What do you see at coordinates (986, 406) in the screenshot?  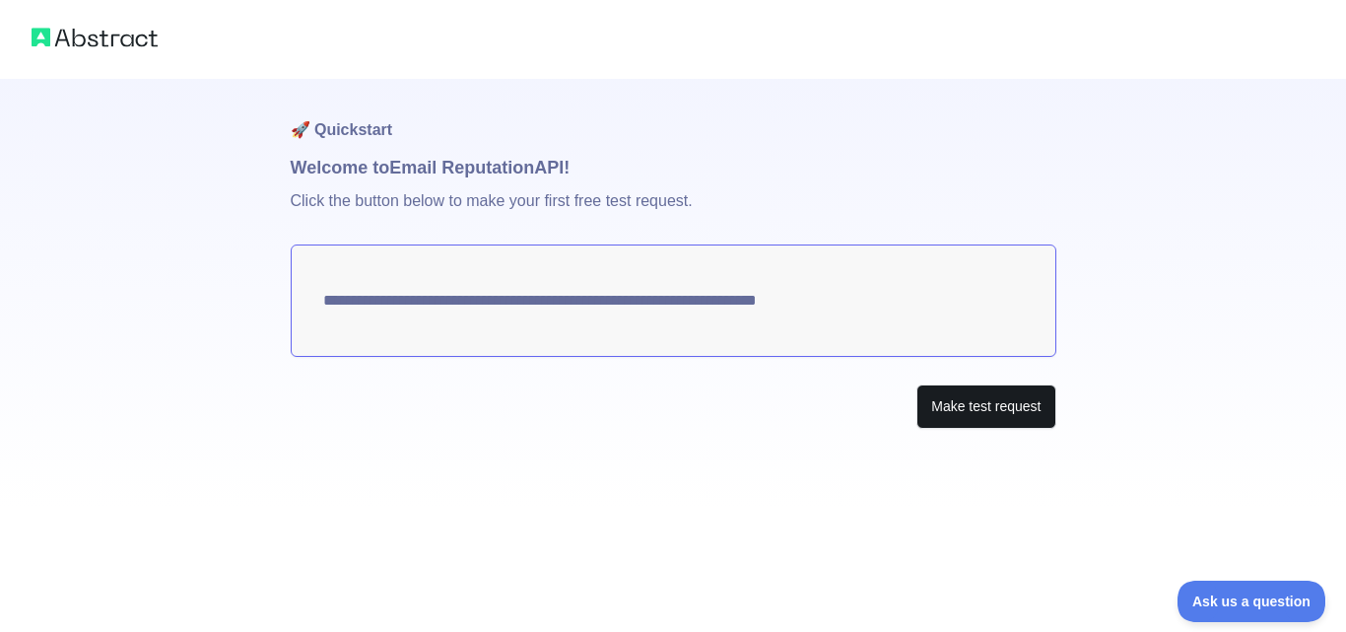 I see `button: Make test request` at bounding box center [986, 406].